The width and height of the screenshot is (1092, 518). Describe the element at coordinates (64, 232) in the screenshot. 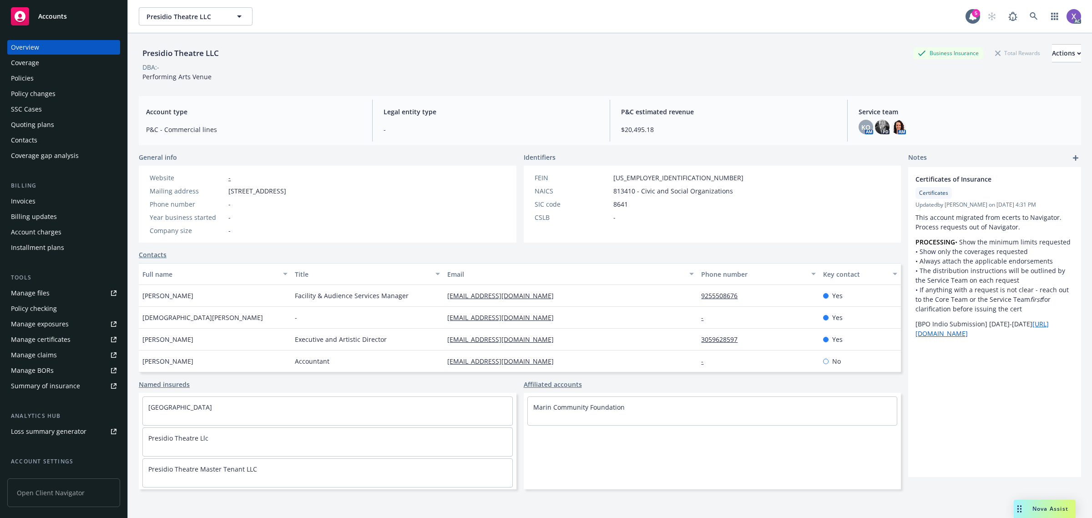

I see `a: Account charges` at that location.